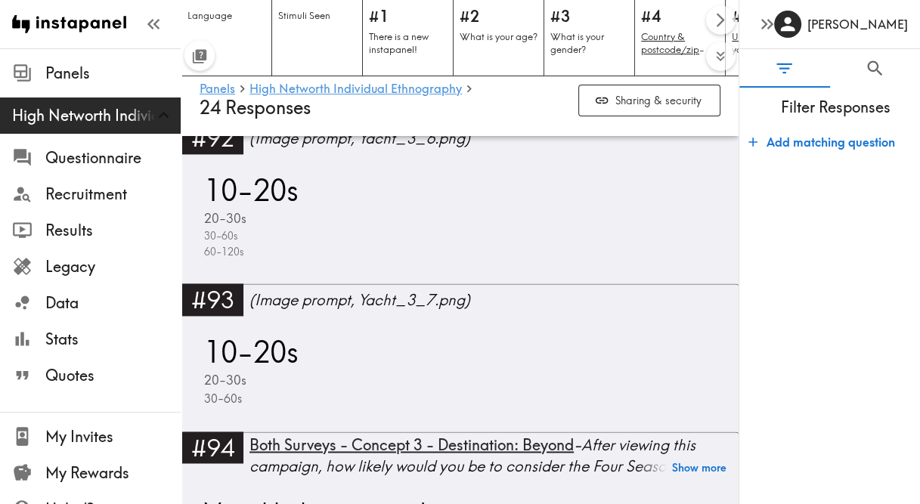 This screenshot has height=504, width=920. What do you see at coordinates (822, 142) in the screenshot?
I see `button: Add matching question` at bounding box center [822, 142].